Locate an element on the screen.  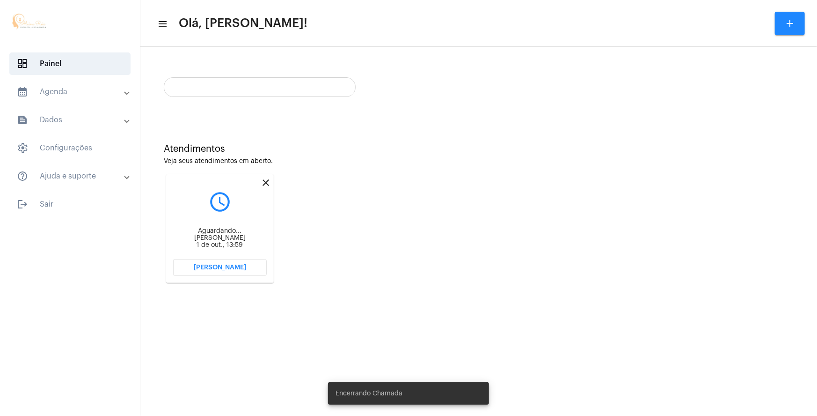
mat-expansion-panel-header: sidenav iconDados is located at coordinates (73, 120).